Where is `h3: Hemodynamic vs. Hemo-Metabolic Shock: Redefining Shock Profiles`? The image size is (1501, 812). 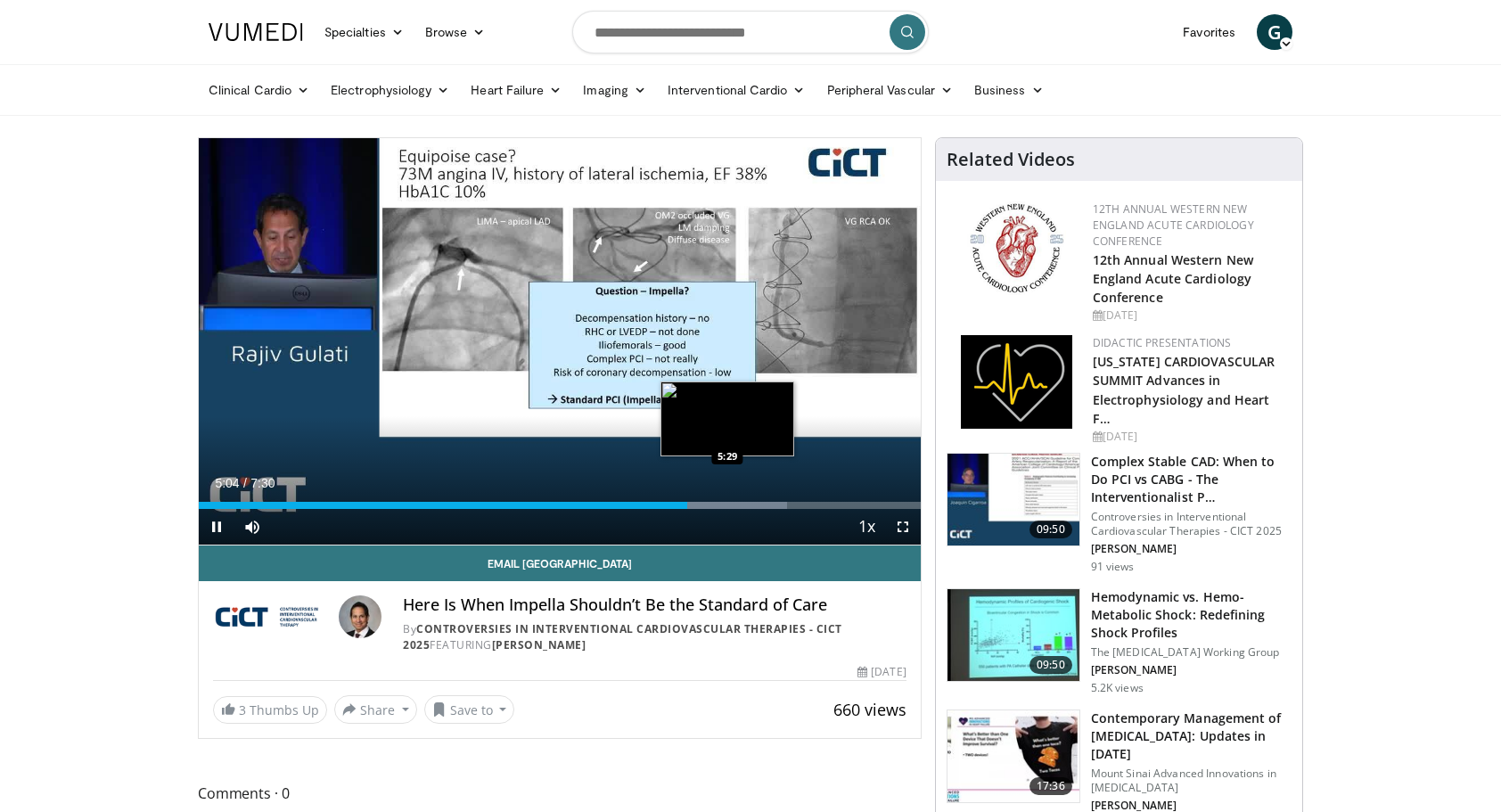 h3: Hemodynamic vs. Hemo-Metabolic Shock: Redefining Shock Profiles is located at coordinates (1191, 615).